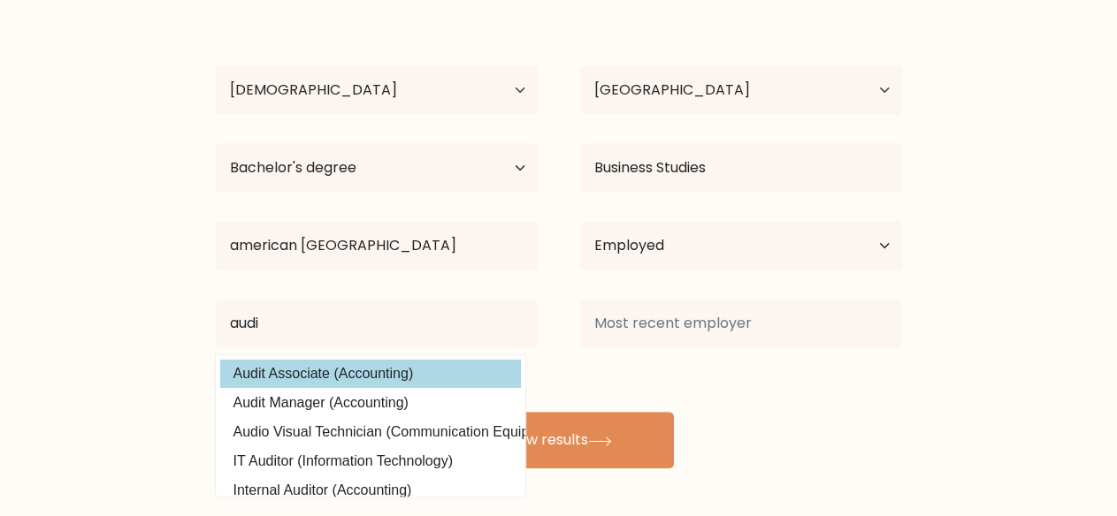 This screenshot has width=1117, height=516. Describe the element at coordinates (370, 461) in the screenshot. I see `option: IT Auditor (Information Technology)` at that location.